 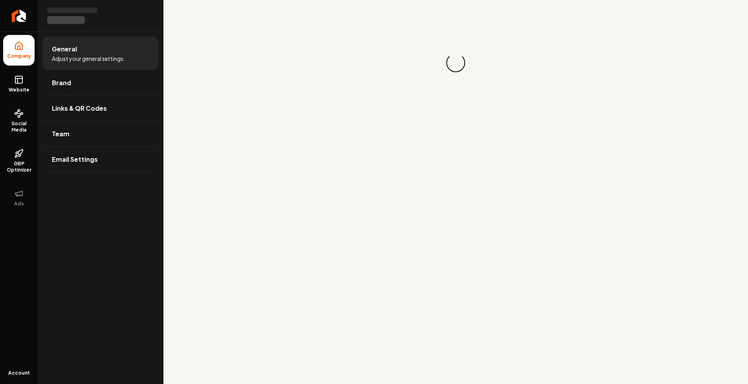 What do you see at coordinates (61, 83) in the screenshot?
I see `span: Brand` at bounding box center [61, 83].